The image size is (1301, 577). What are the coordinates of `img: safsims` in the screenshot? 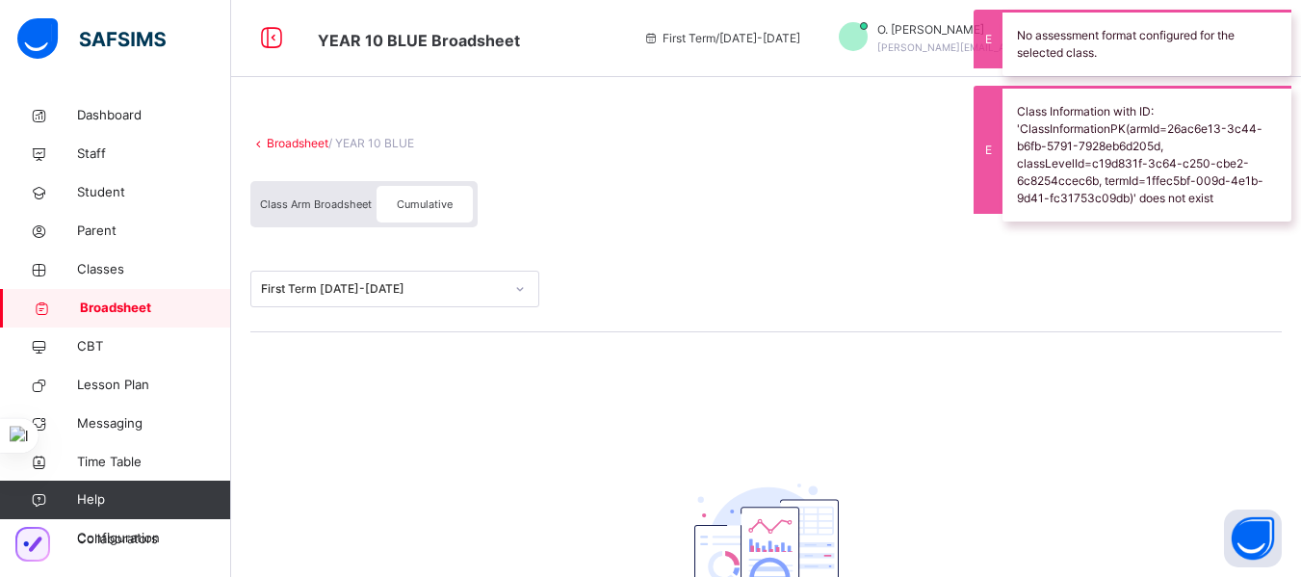 It's located at (92, 39).